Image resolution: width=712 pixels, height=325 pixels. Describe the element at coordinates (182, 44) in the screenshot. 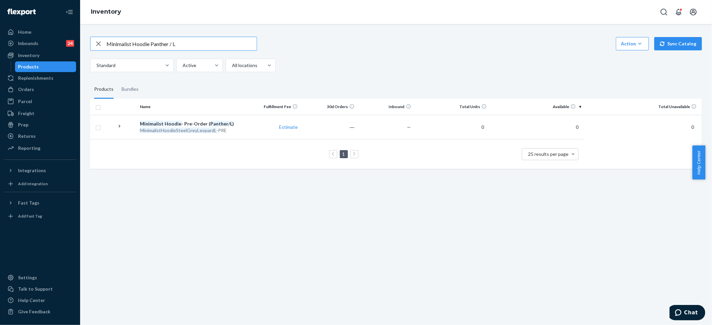

I see `input: Search inventory by name or sku` at that location.